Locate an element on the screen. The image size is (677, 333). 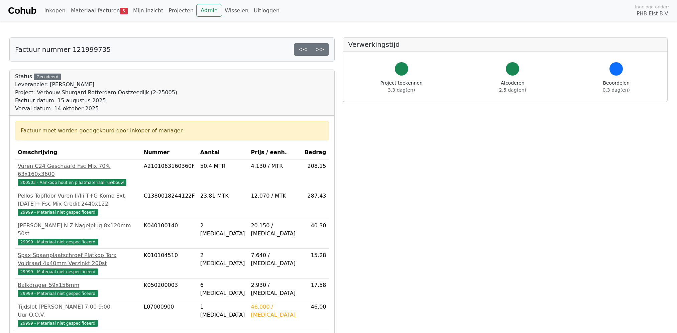
td: 40.30 is located at coordinates (315, 234).